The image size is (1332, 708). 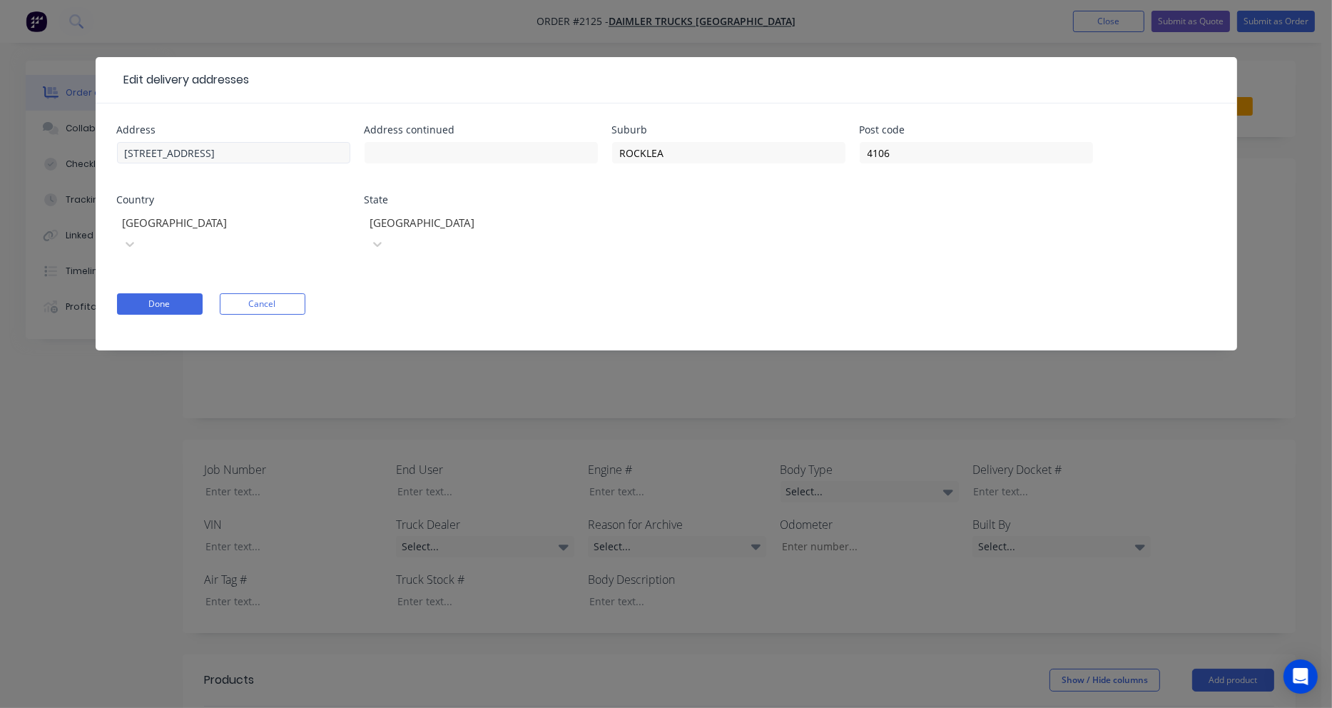 What do you see at coordinates (1301, 677) in the screenshot?
I see `div: Open Intercom Messenger` at bounding box center [1301, 677].